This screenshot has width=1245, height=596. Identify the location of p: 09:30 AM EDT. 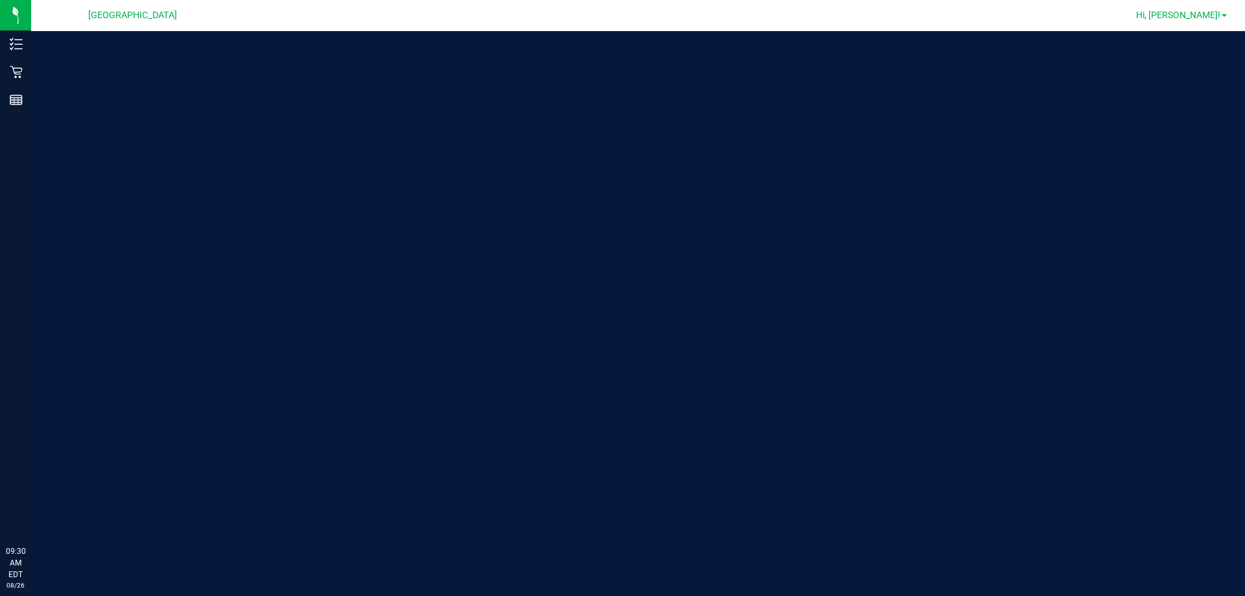
(16, 563).